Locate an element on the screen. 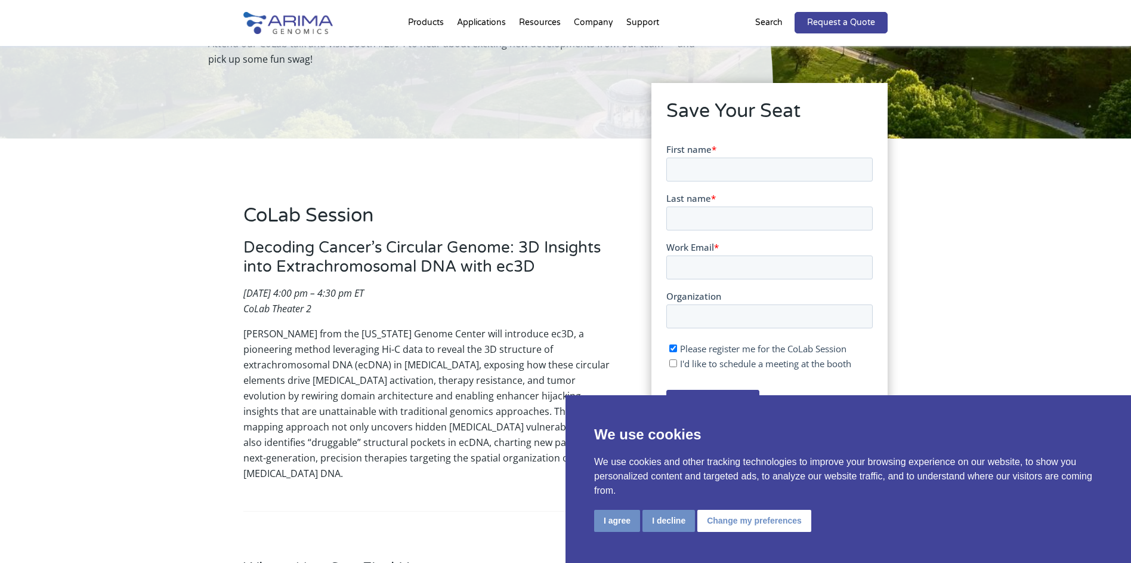 The height and width of the screenshot is (563, 1131). input: Please register me for the CoLab Session is located at coordinates (7, 205).